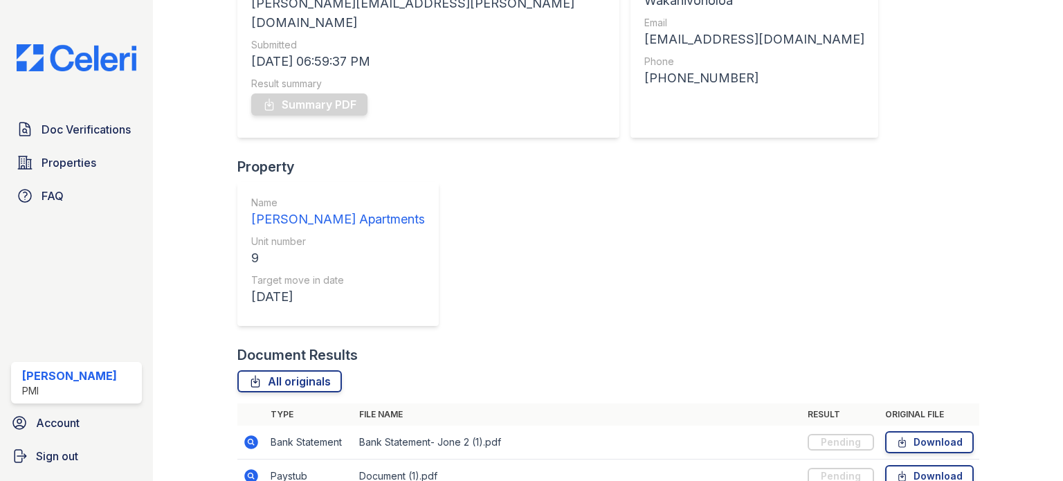  Describe the element at coordinates (754, 23) in the screenshot. I see `div: Email` at that location.